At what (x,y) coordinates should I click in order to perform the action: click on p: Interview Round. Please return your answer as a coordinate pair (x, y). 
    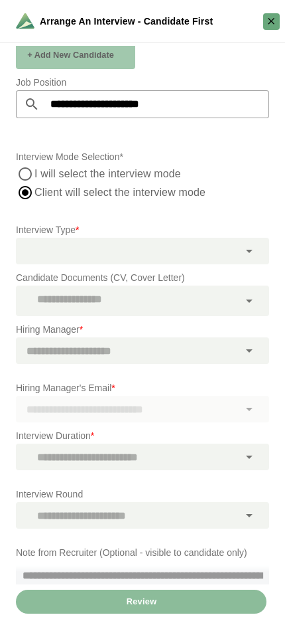
    Looking at the image, I should click on (143, 494).